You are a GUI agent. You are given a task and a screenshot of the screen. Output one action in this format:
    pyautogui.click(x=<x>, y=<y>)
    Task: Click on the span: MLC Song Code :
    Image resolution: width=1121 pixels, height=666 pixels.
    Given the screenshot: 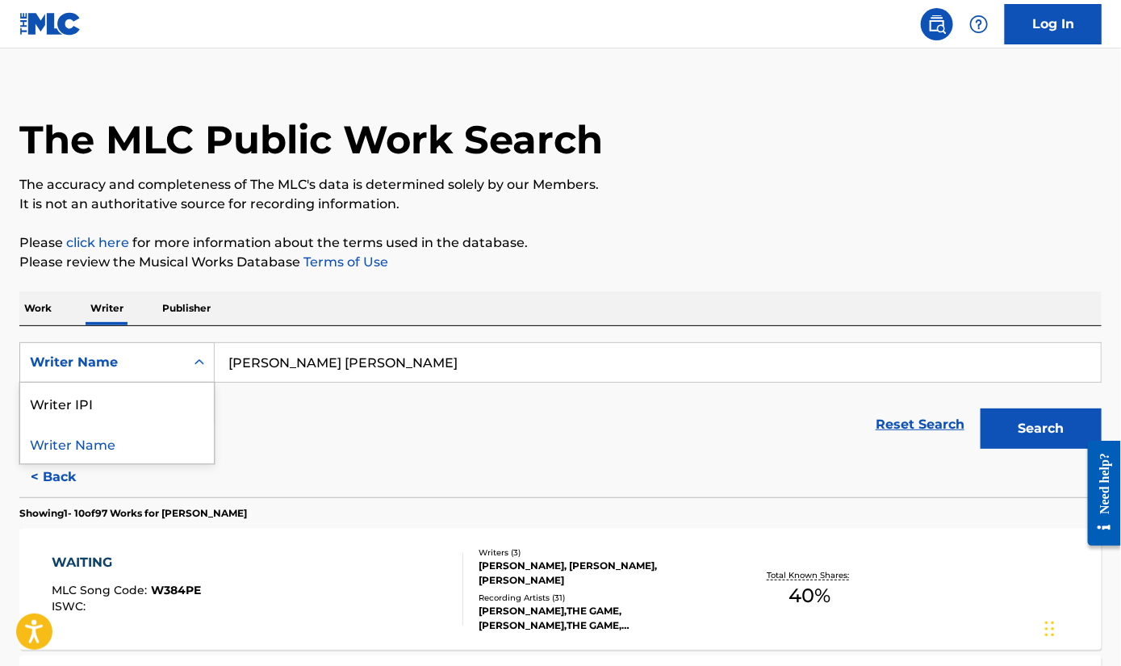 What is the action you would take?
    pyautogui.click(x=101, y=590)
    